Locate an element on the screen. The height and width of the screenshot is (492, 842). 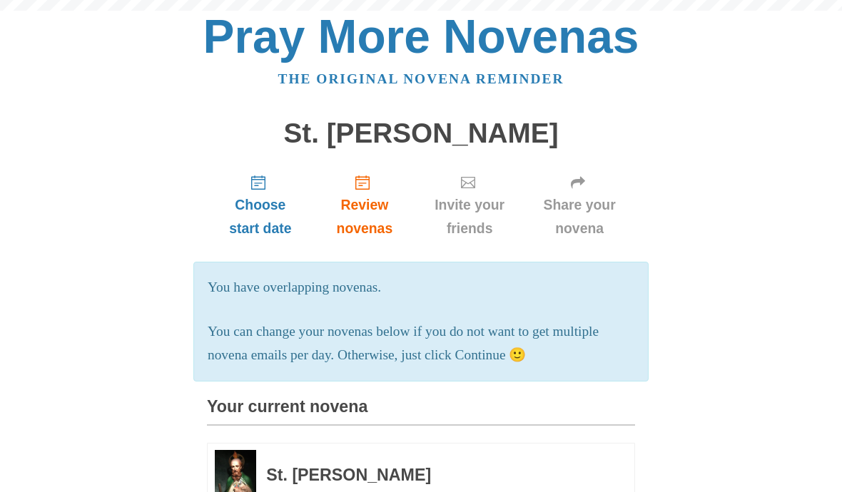
a: Choose start date is located at coordinates (260, 205).